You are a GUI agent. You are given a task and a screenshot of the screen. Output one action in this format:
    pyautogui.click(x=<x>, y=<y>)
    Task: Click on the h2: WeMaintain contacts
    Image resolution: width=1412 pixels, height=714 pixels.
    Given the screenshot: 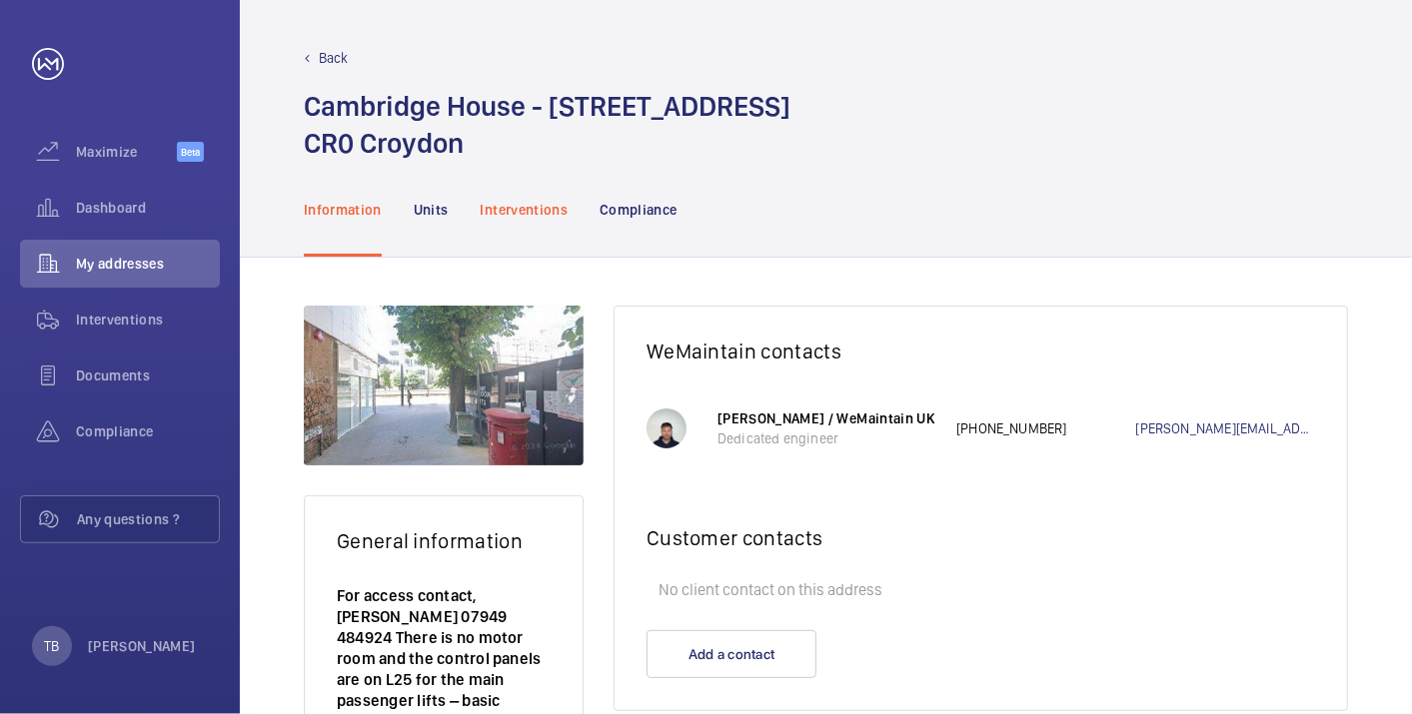 What is the action you would take?
    pyautogui.click(x=980, y=351)
    